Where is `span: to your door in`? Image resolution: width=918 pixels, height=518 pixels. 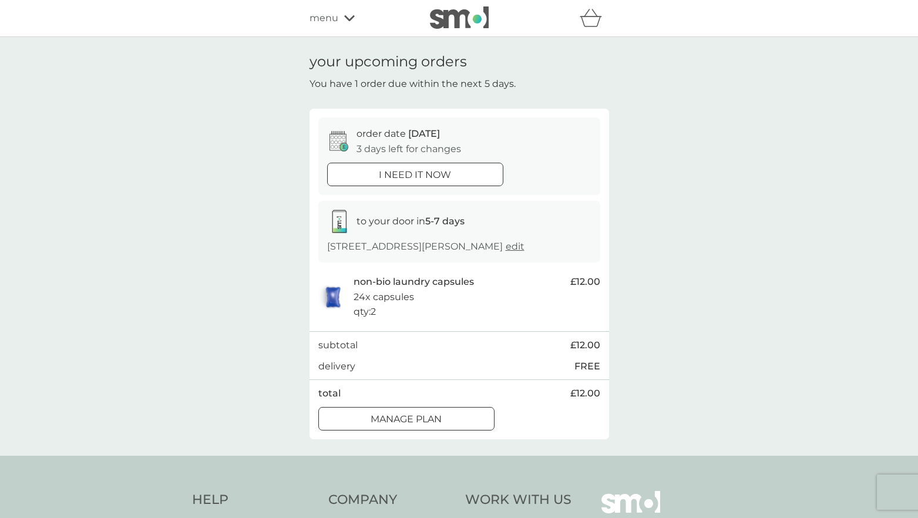
span: to your door in is located at coordinates (411, 221).